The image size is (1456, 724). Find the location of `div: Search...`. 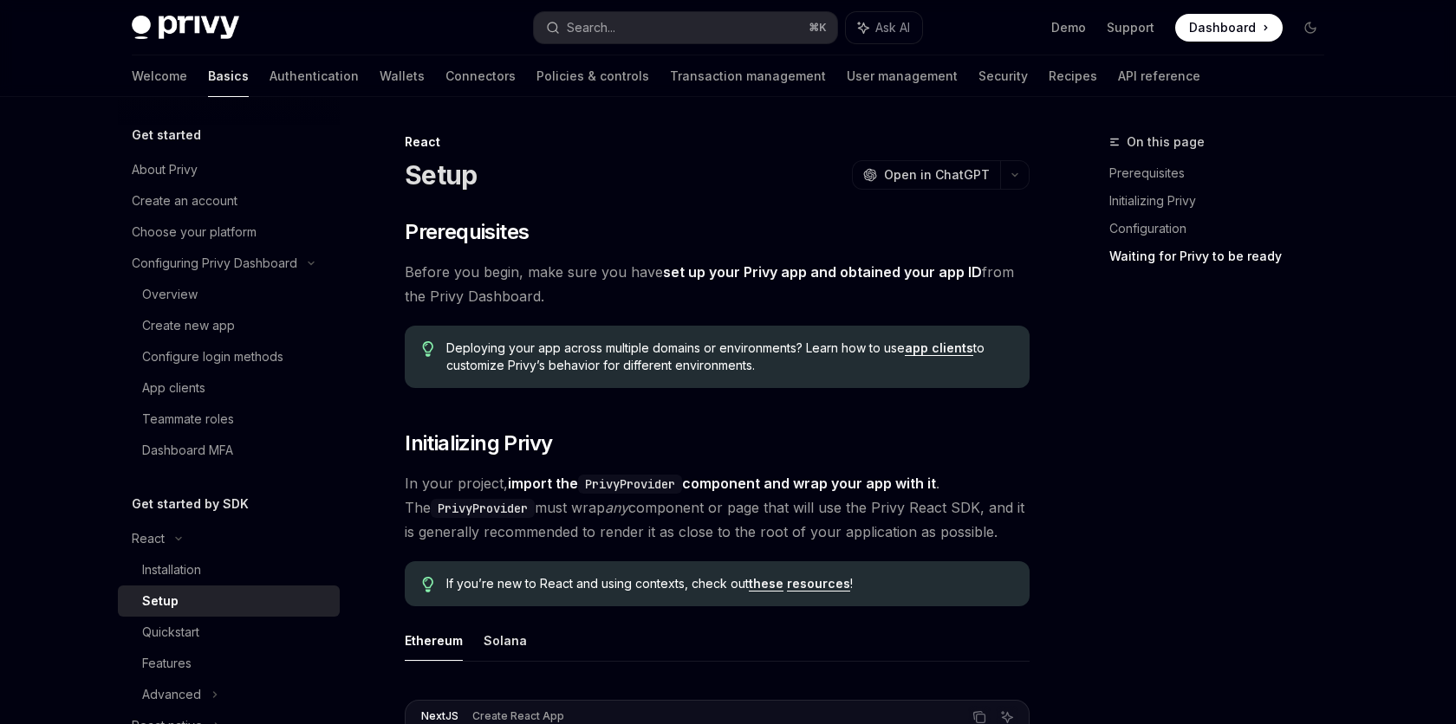

div: Search... is located at coordinates (591, 28).